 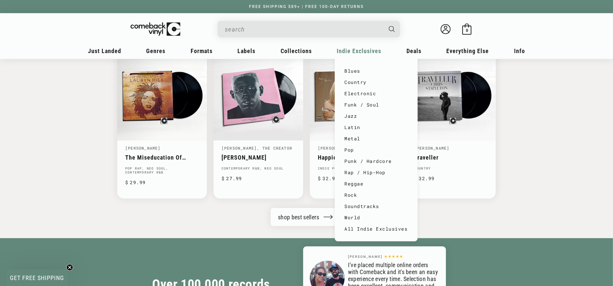 What do you see at coordinates (376, 94) in the screenshot?
I see `a: Electronic` at bounding box center [376, 94].